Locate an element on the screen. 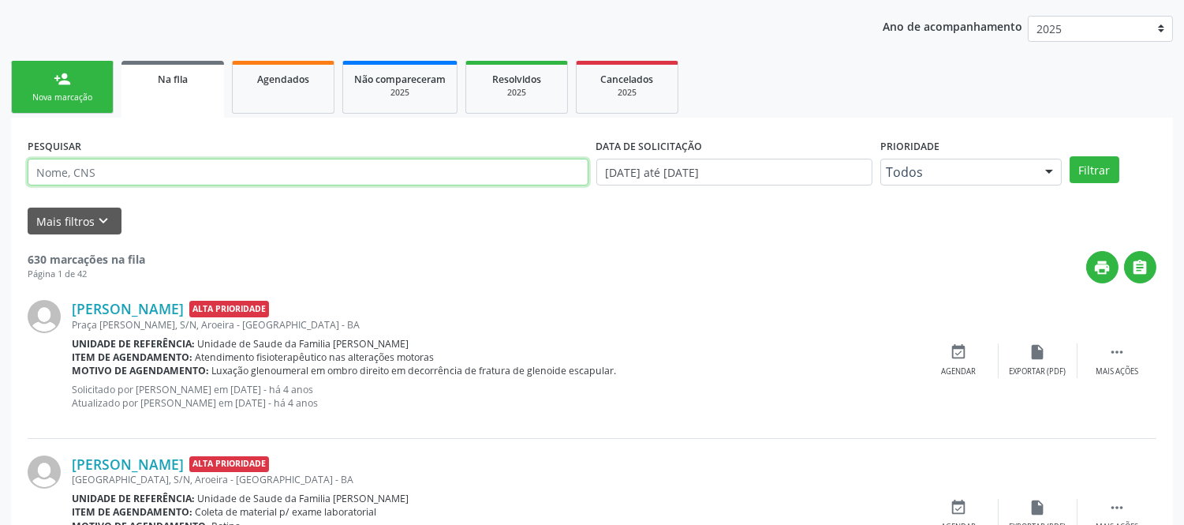  b: Motivo de agendamento: is located at coordinates (140, 370).